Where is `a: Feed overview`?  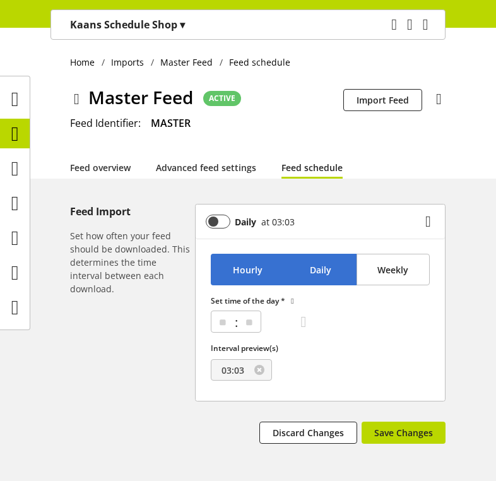
a: Feed overview is located at coordinates (100, 167).